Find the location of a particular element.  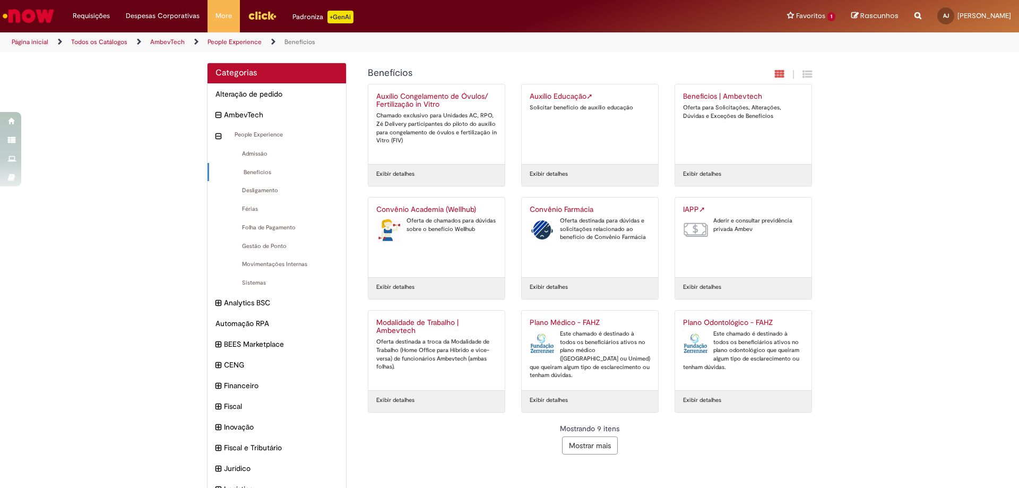

i: expandir categoria Inovação is located at coordinates (218, 427).